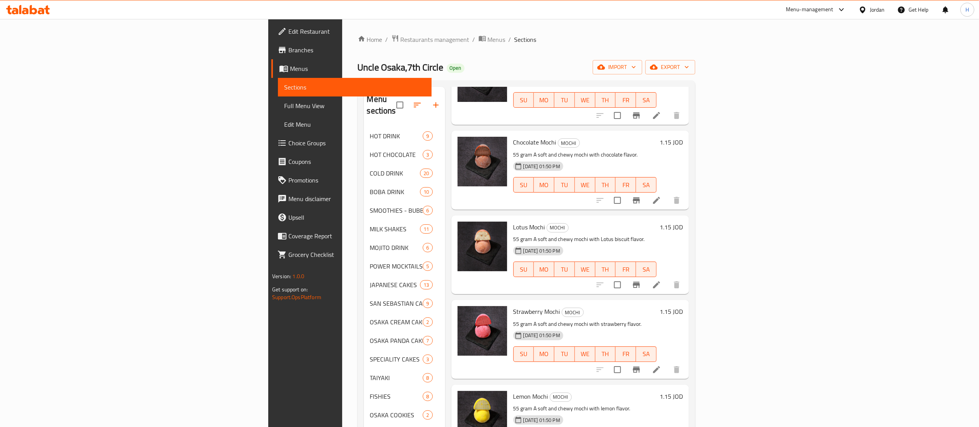 The image size is (979, 427). I want to click on span: 20, so click(426, 173).